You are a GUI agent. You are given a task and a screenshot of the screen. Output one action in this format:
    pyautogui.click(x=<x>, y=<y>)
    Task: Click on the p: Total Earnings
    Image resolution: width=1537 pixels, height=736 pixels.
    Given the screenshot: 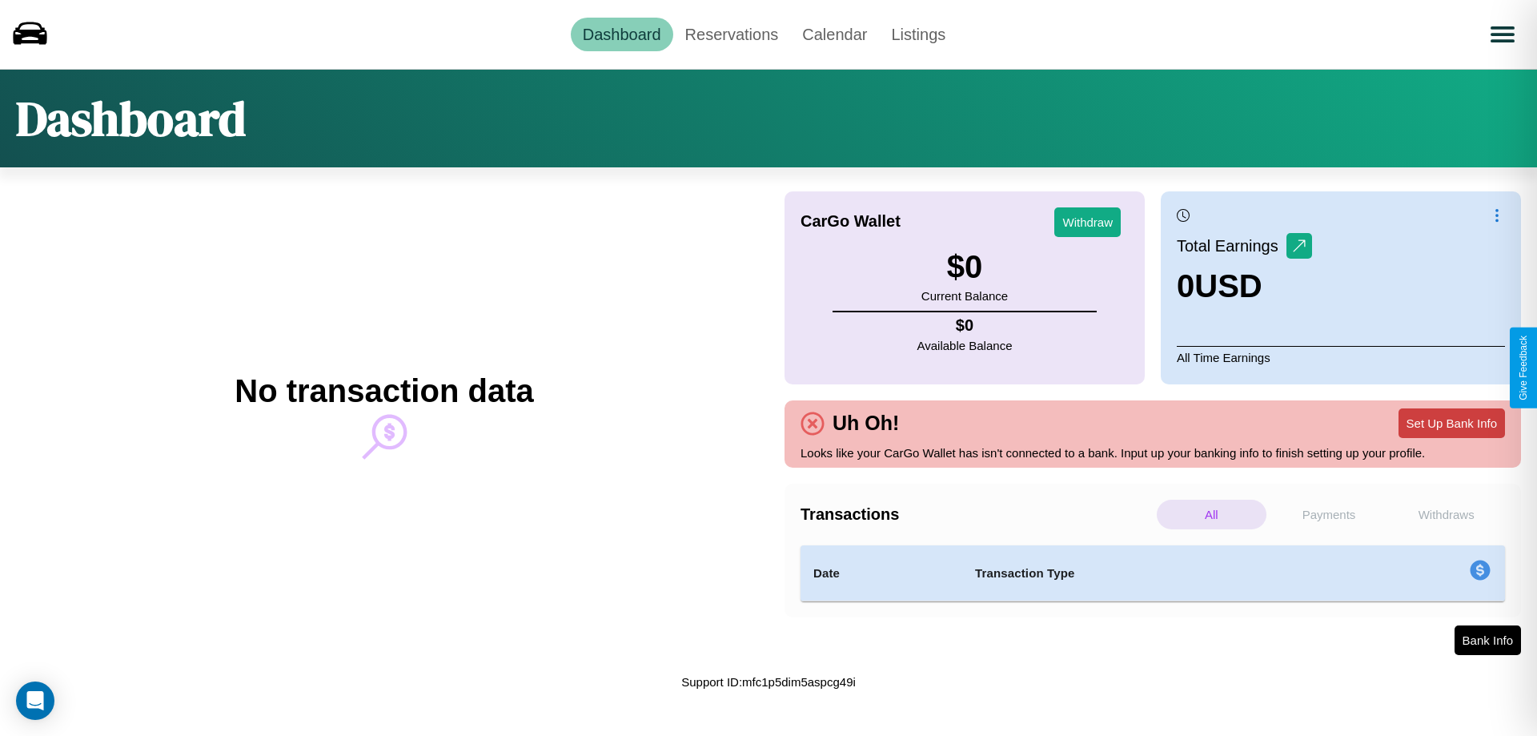 What is the action you would take?
    pyautogui.click(x=1231, y=246)
    